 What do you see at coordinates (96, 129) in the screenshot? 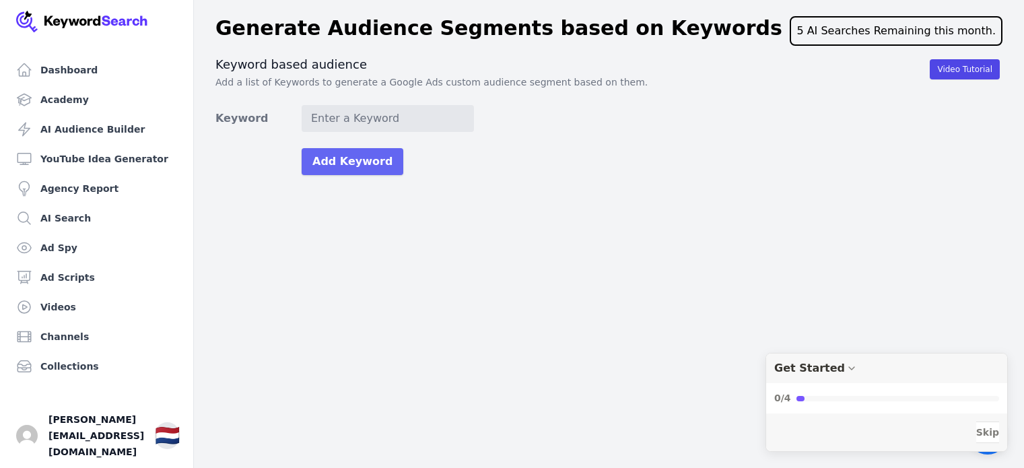
I see `a: AI Audience Builder` at bounding box center [96, 129].